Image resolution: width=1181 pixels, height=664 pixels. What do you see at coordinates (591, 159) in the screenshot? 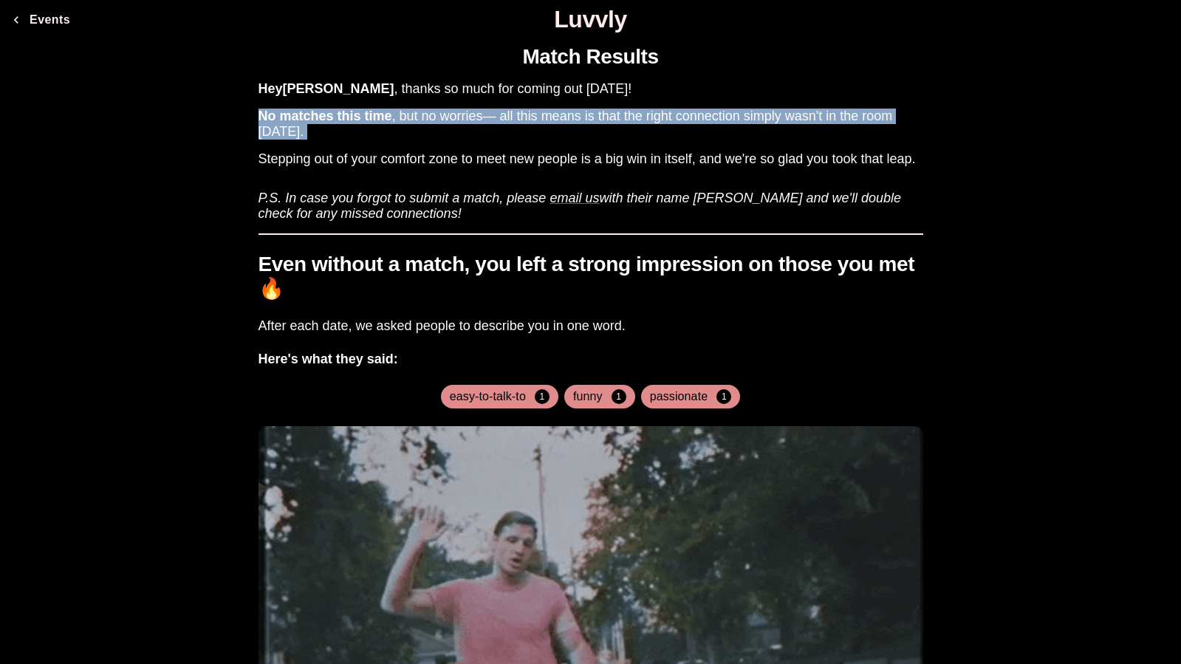
I see `h3: Stepping out of your comfort zone to meet new people is a big win in itself, and we're so glad yo...` at bounding box center [591, 159].